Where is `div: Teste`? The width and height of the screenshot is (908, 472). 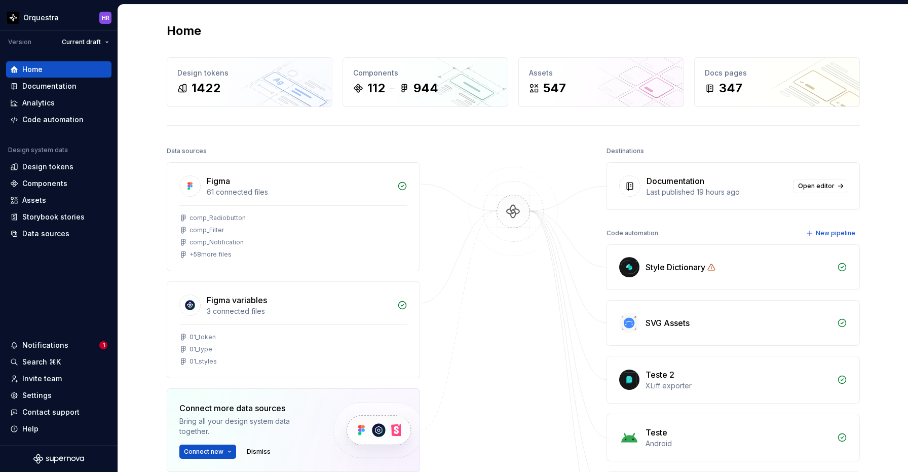
div: Teste is located at coordinates (656, 432).